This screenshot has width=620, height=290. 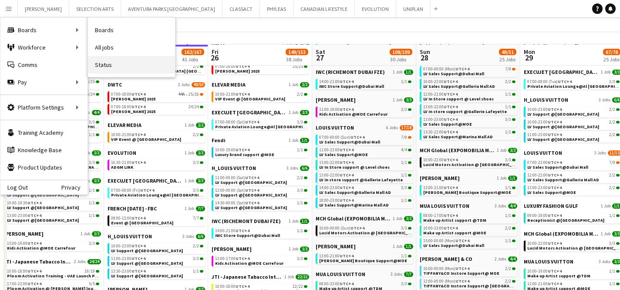 What do you see at coordinates (237, 122) in the screenshot?
I see `span: 07:00-08:00 (Sat)` at bounding box center [237, 122].